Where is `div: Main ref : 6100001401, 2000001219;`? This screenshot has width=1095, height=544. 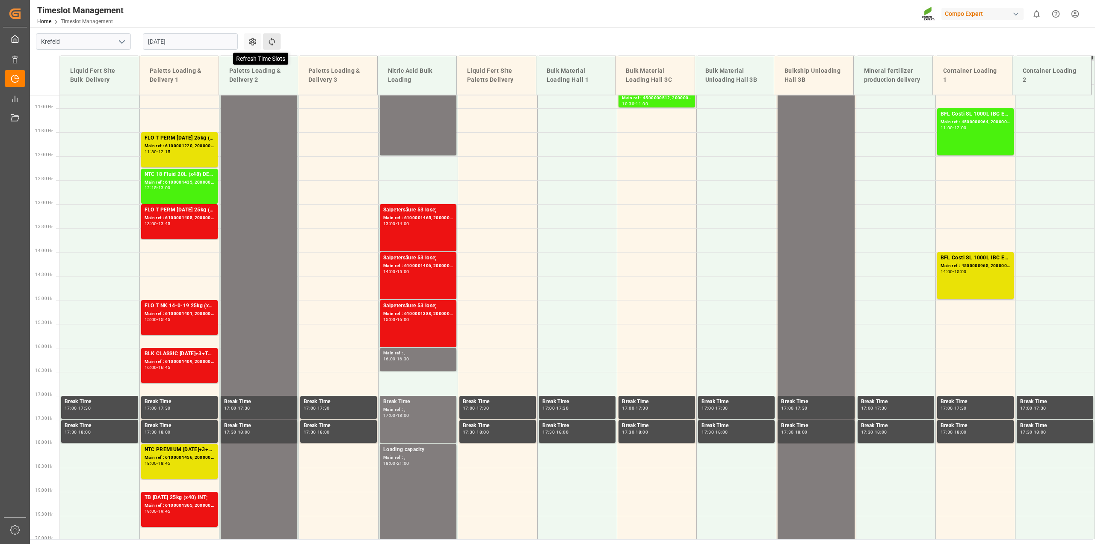
div: Main ref : 6100001401, 2000001219; is located at coordinates (179, 314).